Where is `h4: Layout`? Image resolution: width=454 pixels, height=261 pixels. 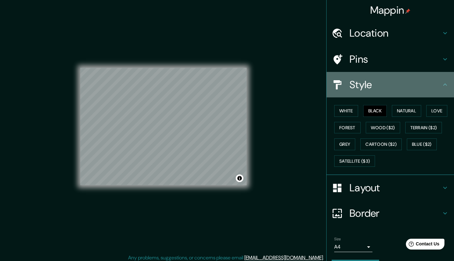 h4: Layout is located at coordinates (396, 188).